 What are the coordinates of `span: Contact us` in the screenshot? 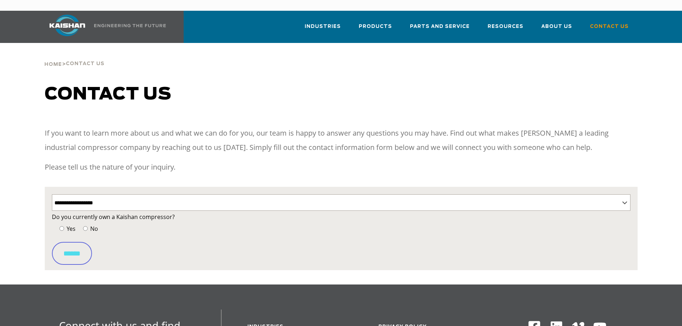 It's located at (108, 95).